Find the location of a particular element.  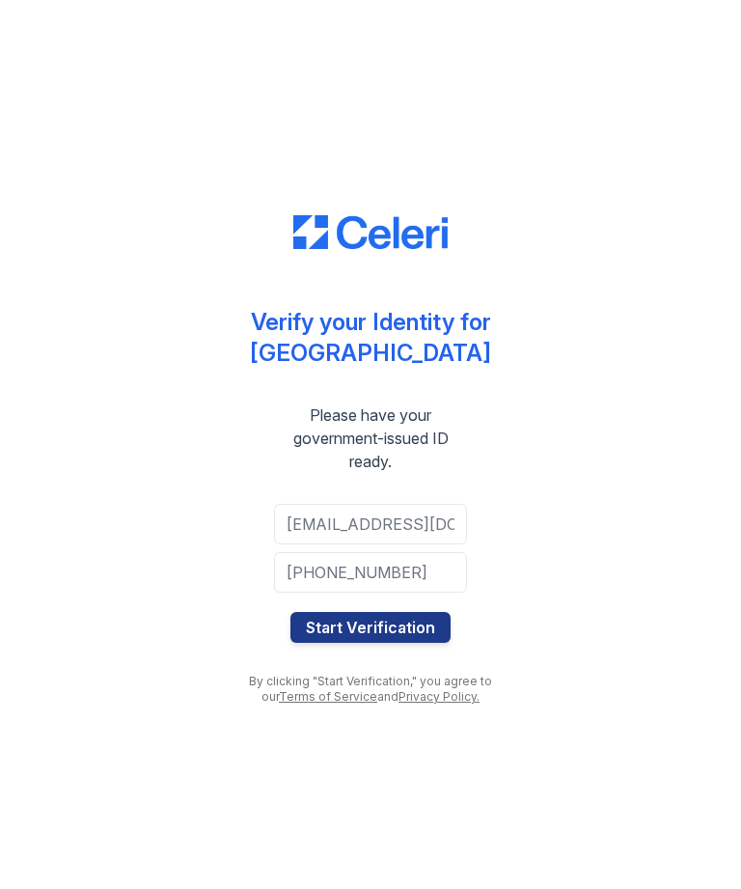

img: CE_Logo_Blue-a8612792a0a2168367f1c8372b55b34899dd931a85d93a1a3d3e32e68fde9ad4.png is located at coordinates (370, 233).